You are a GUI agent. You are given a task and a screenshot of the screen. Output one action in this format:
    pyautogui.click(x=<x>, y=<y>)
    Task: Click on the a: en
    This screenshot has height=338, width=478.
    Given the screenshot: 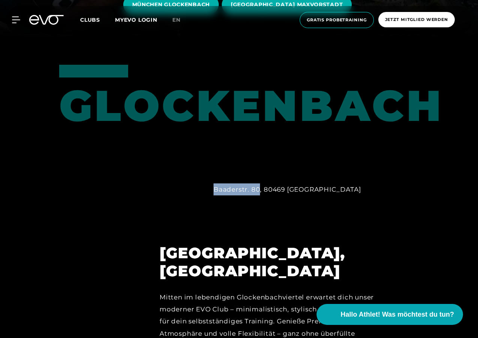 What is the action you would take?
    pyautogui.click(x=181, y=20)
    